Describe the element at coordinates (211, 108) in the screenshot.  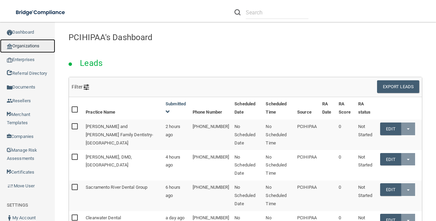
I see `th: Phone Number` at that location.